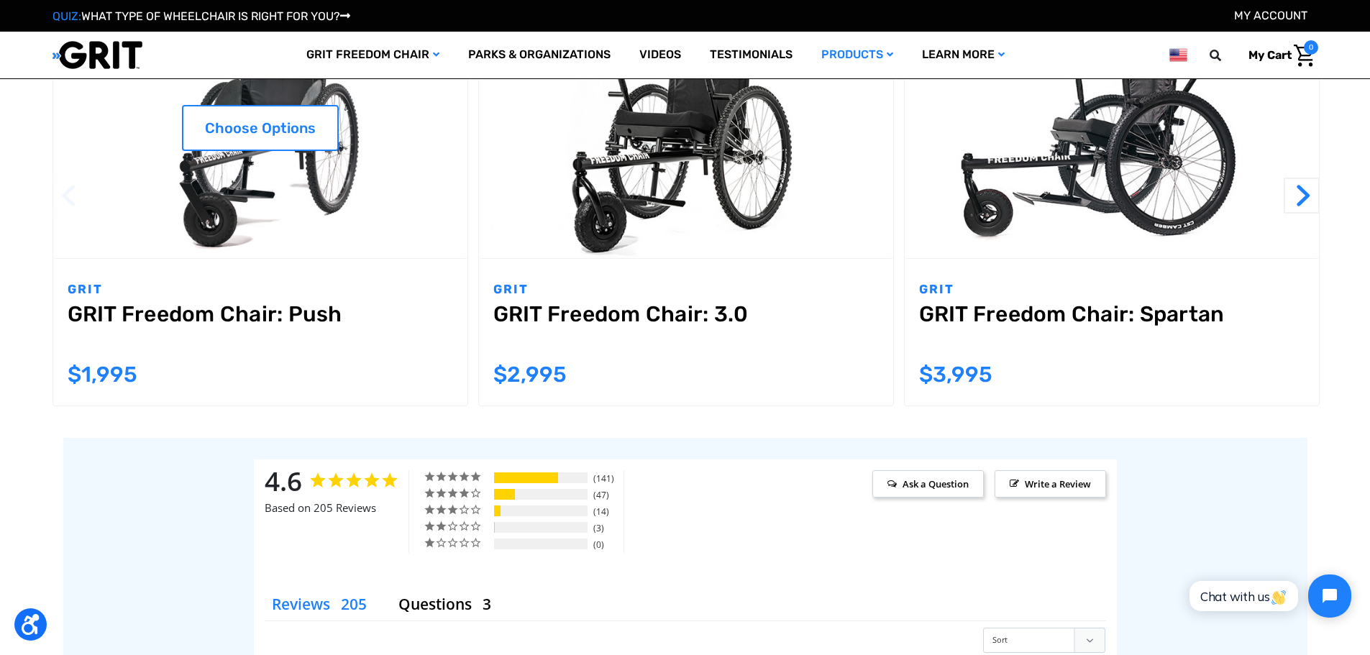 This screenshot has width=1370, height=655. Describe the element at coordinates (857, 55) in the screenshot. I see `a: Products` at that location.